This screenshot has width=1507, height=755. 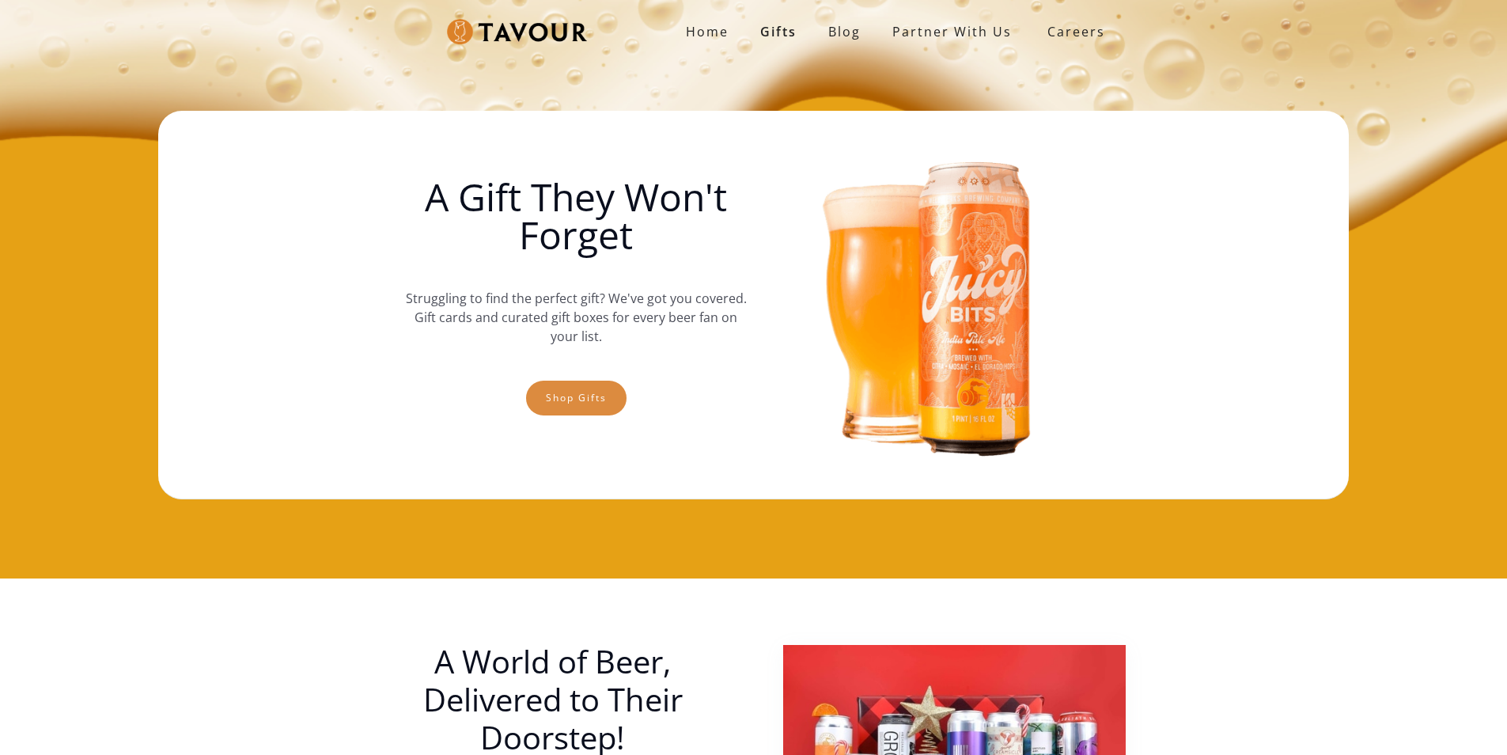 I want to click on strong: Careers, so click(x=1076, y=32).